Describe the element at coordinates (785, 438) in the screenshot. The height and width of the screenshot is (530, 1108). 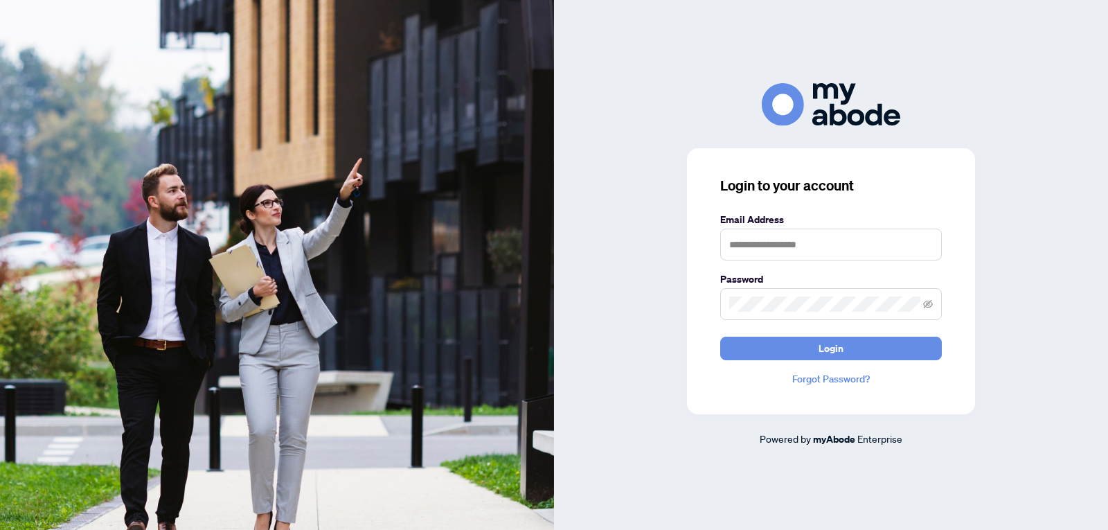
I see `span: Powered by` at that location.